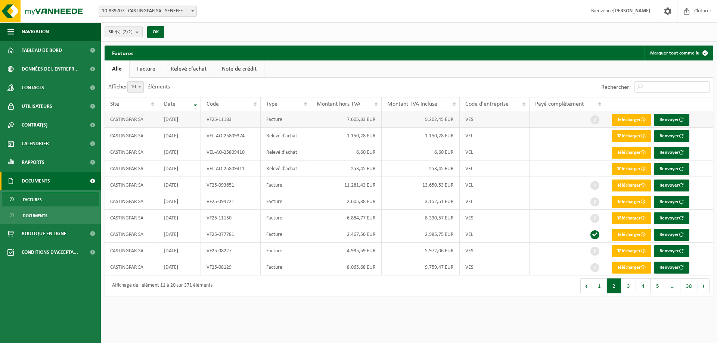 This screenshot has height=343, width=717. Describe the element at coordinates (346, 234) in the screenshot. I see `td: 2.467,56 EUR` at that location.